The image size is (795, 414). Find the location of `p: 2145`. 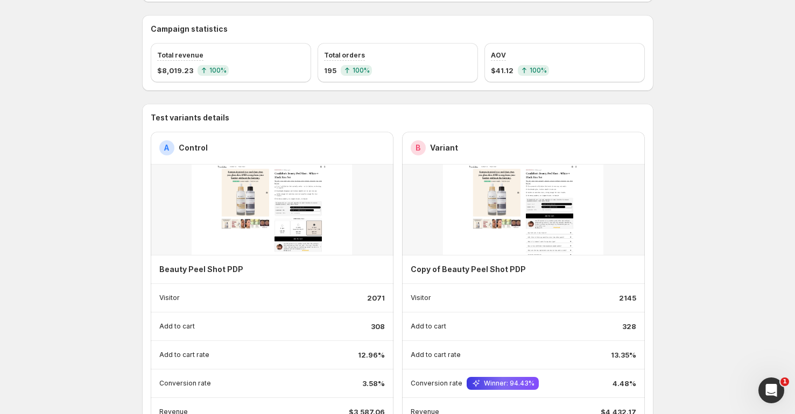

p: 2145 is located at coordinates (628, 298).